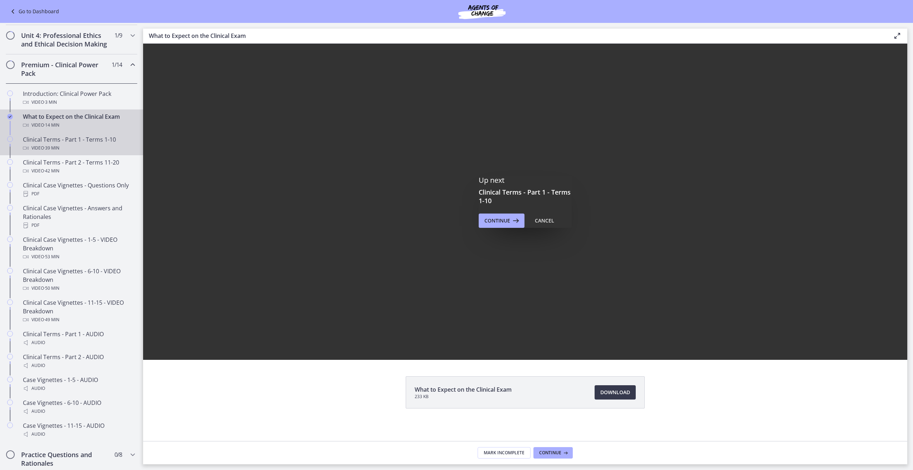 This screenshot has height=470, width=913. What do you see at coordinates (79, 311) in the screenshot?
I see `div: Clinical Case Vignettes - 11-15 - VIDEO Breakdown` at bounding box center [79, 311].